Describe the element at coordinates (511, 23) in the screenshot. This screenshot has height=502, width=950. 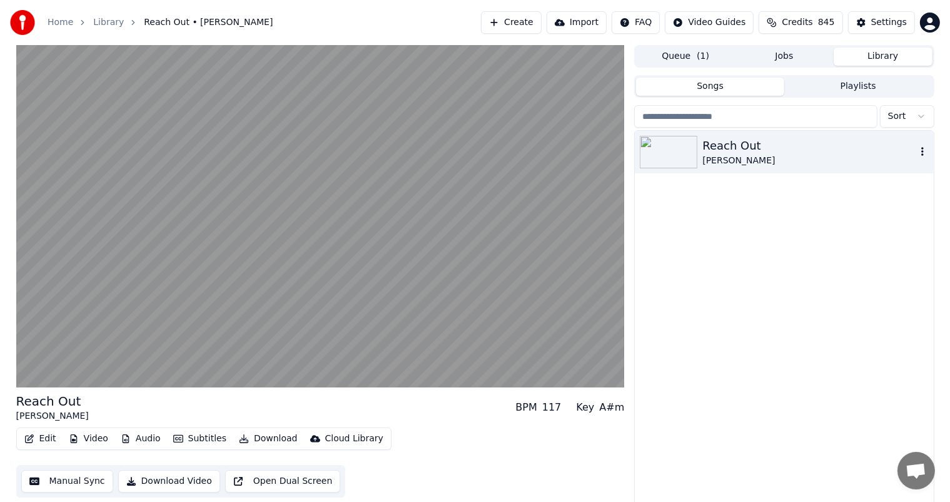
I see `button: Create` at that location.